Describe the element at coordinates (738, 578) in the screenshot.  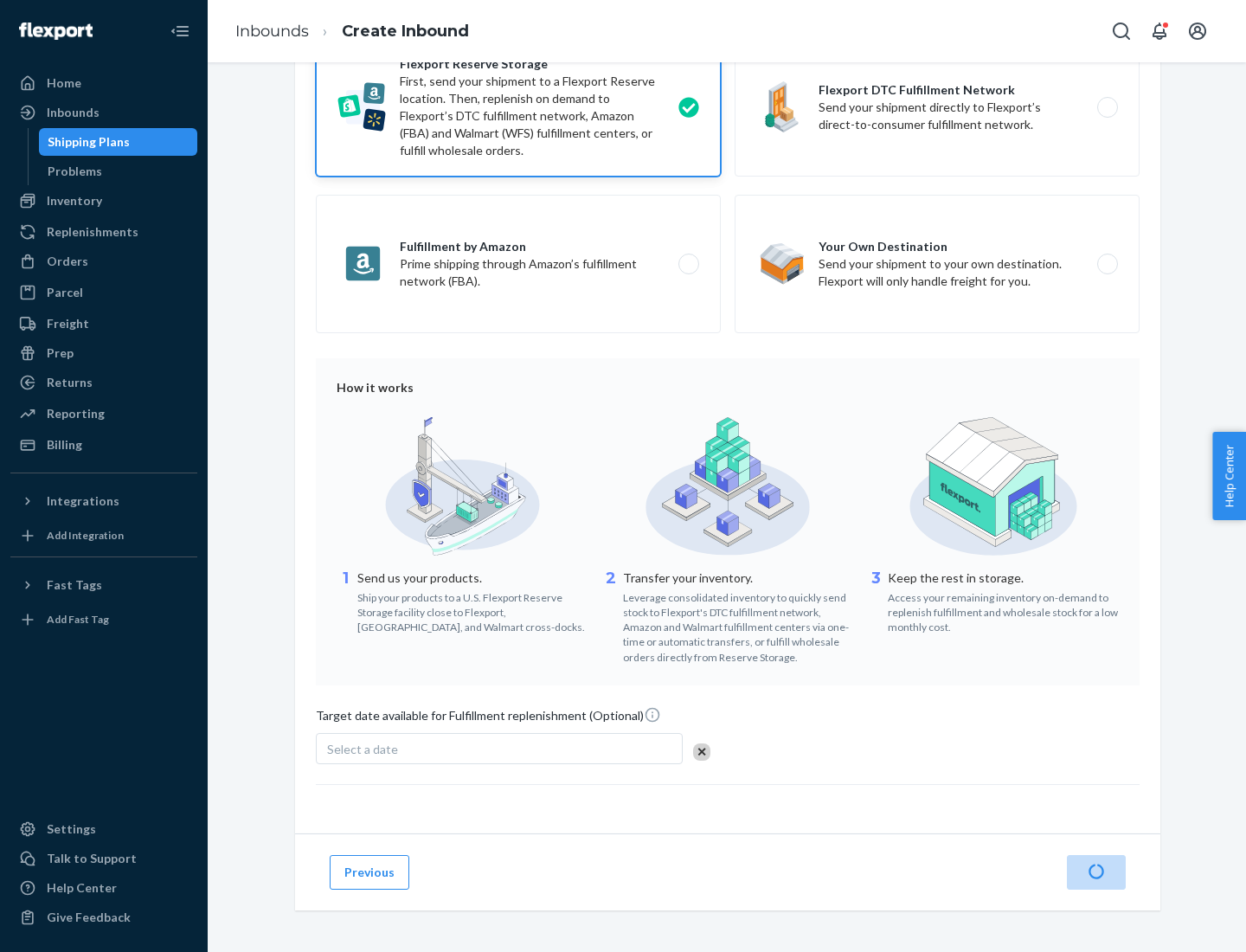
I see `p: Transfer your inventory.` at that location.